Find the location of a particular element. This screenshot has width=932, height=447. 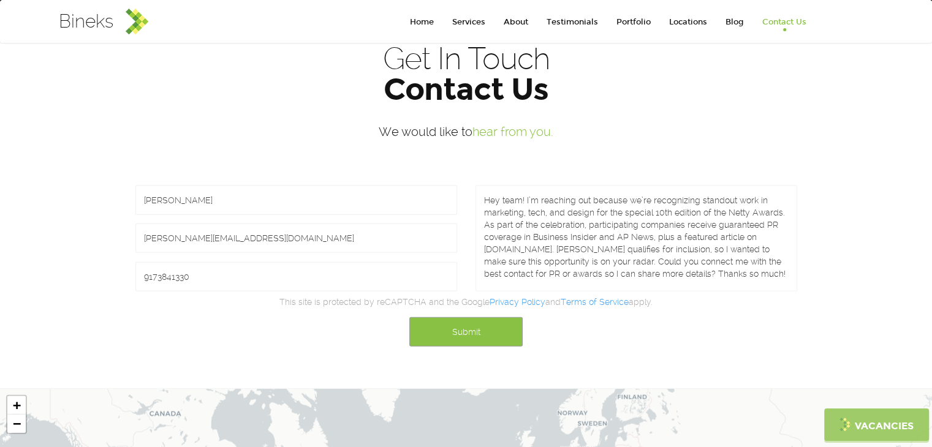

p: We would like to is located at coordinates (466, 132).